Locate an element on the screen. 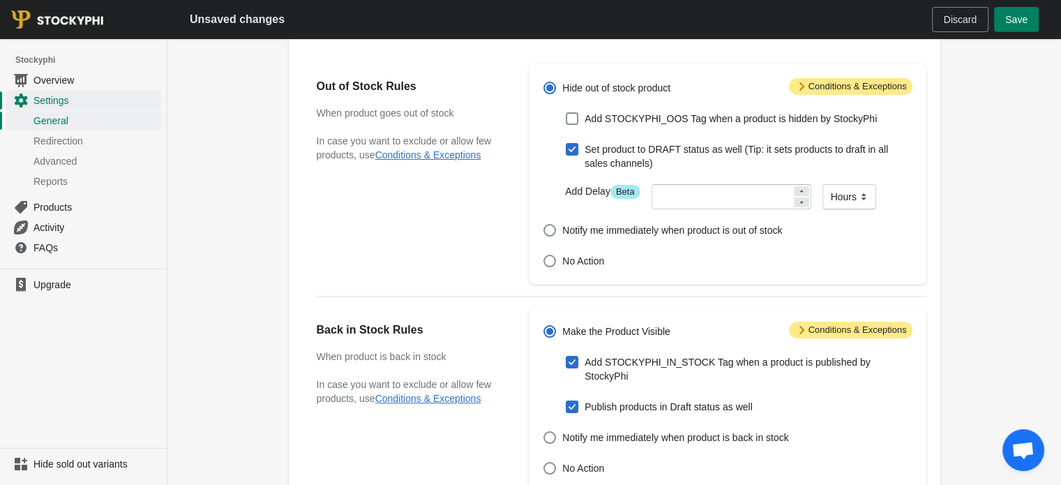  span: Notify me immediately when product is out of stock is located at coordinates (672, 230).